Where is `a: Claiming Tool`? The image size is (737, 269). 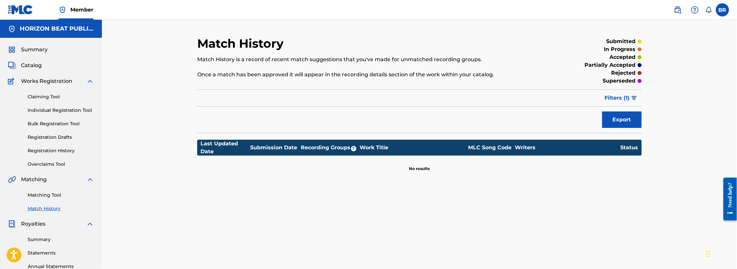
a: Claiming Tool is located at coordinates (61, 97).